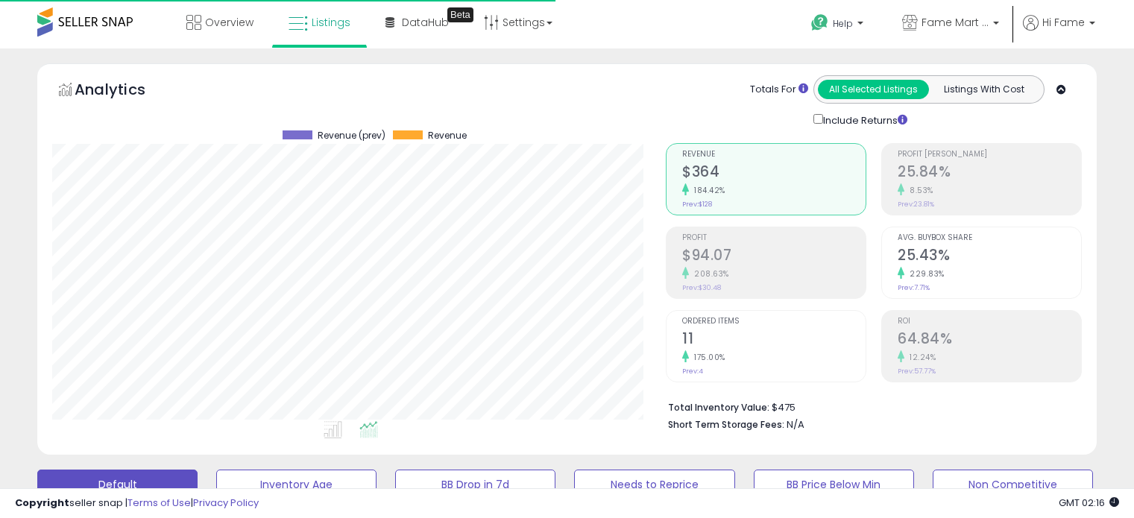 The width and height of the screenshot is (1134, 518). What do you see at coordinates (774, 340) in the screenshot?
I see `h2: 11` at bounding box center [774, 340].